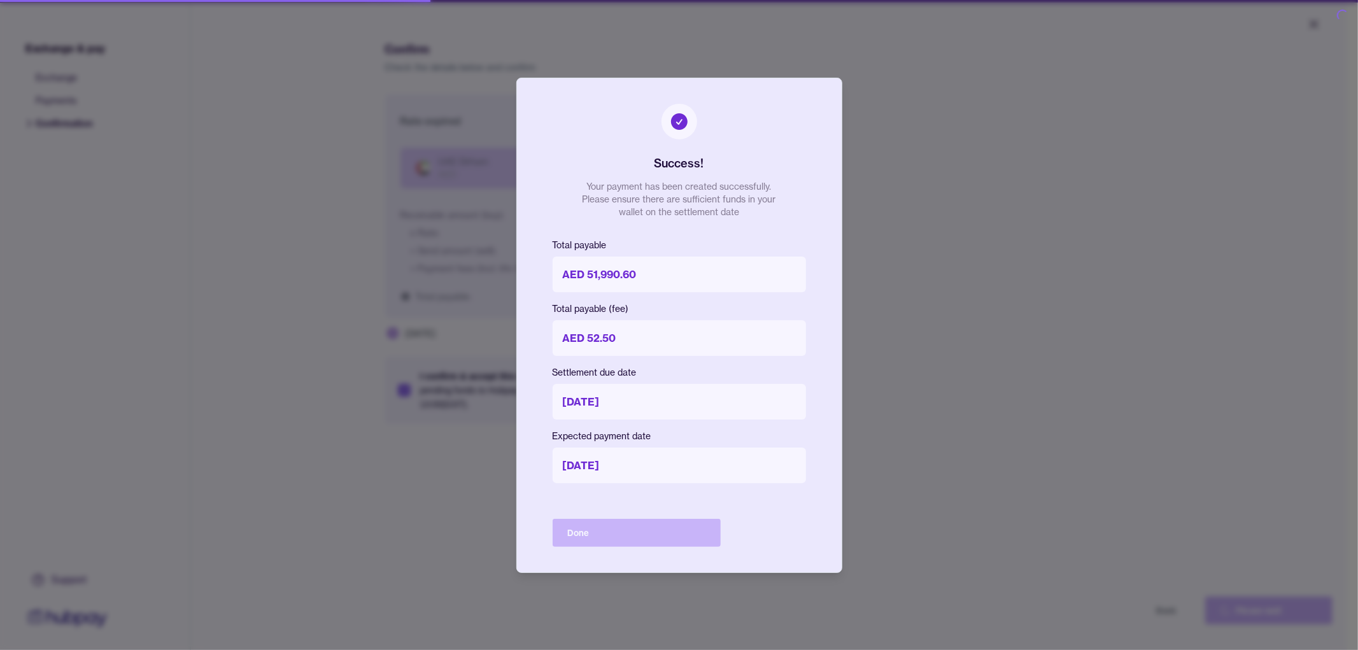 This screenshot has height=650, width=1358. Describe the element at coordinates (679, 245) in the screenshot. I see `p: Total payable` at that location.